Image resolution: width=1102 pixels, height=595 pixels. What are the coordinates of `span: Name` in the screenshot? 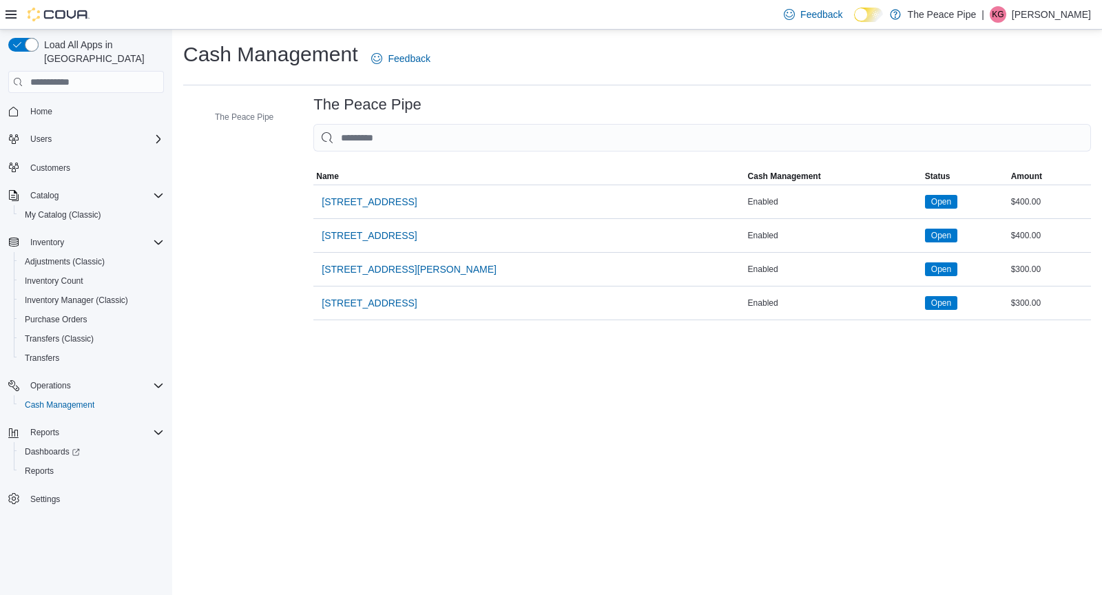 It's located at (327, 176).